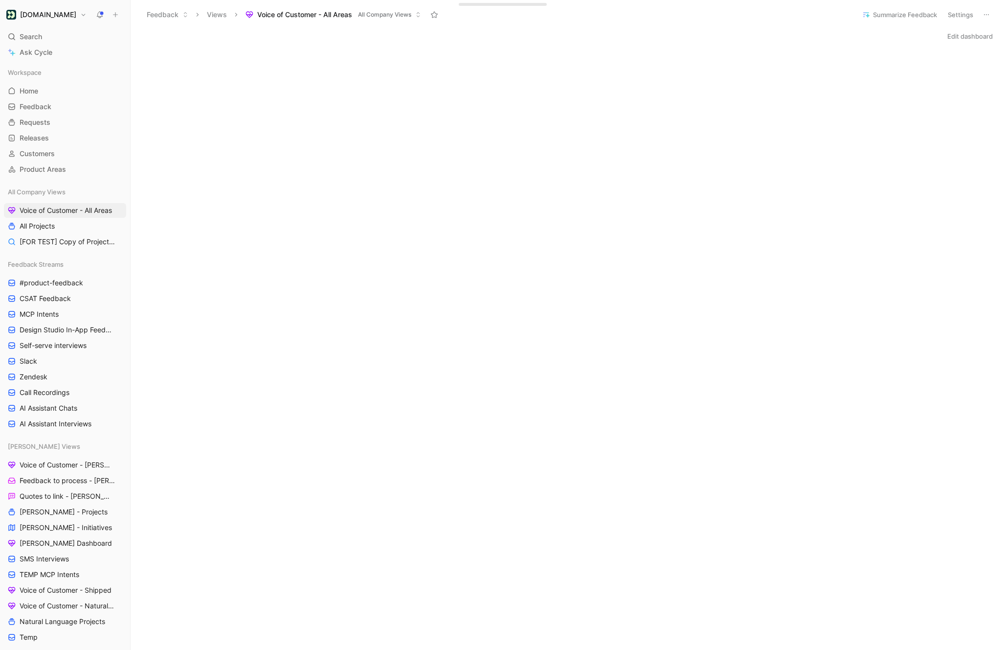 The height and width of the screenshot is (650, 1005). I want to click on a: Zendesk, so click(65, 377).